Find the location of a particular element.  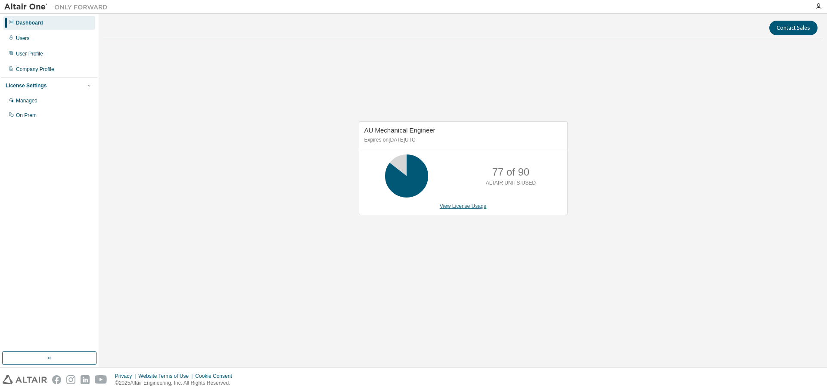

span: AU Mechanical Engineer is located at coordinates (400, 130).